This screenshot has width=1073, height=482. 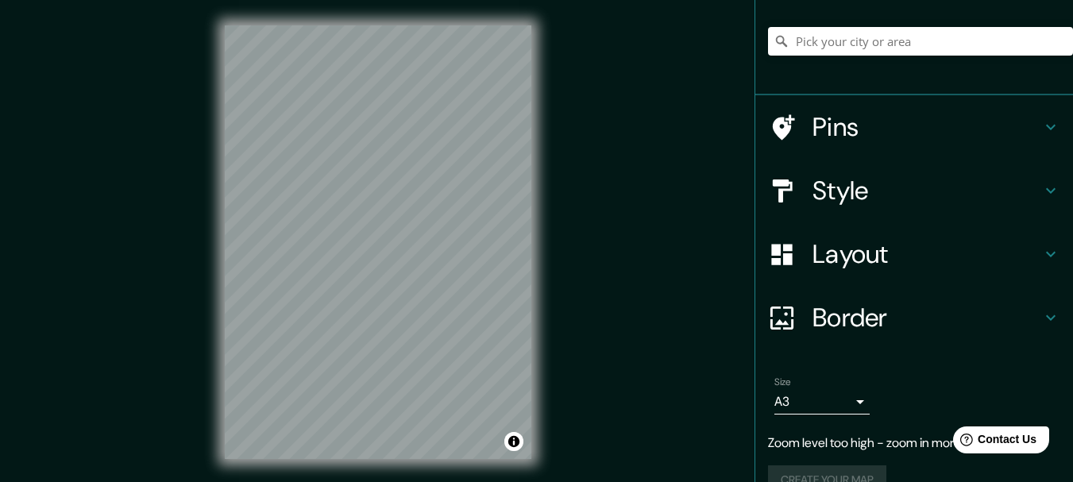 What do you see at coordinates (914, 127) in the screenshot?
I see `div: Pins` at bounding box center [914, 127].